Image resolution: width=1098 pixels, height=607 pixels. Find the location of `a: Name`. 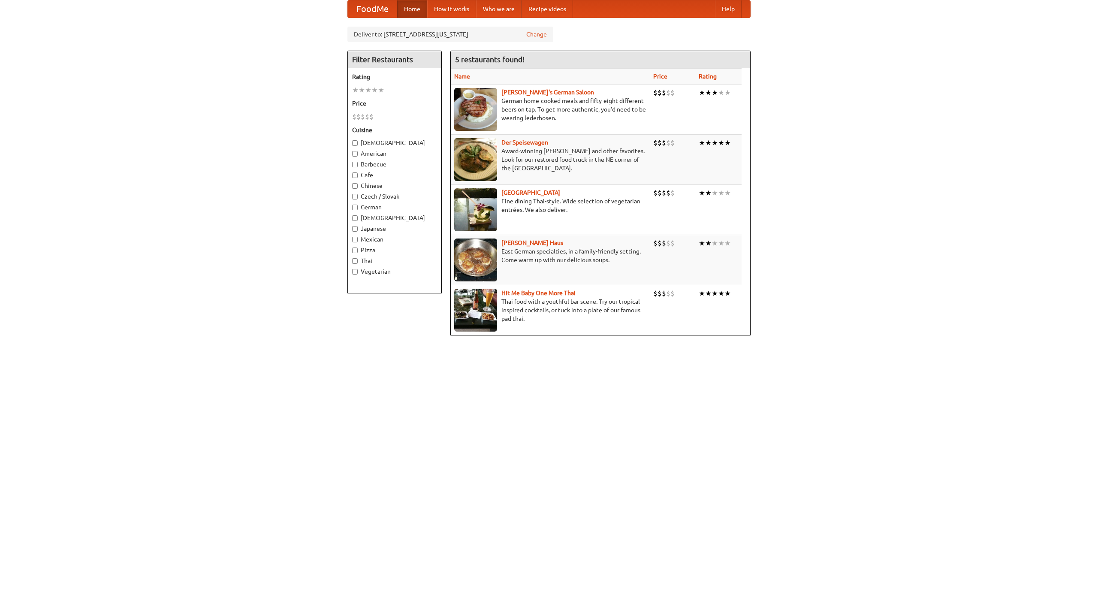

a: Name is located at coordinates (462, 76).